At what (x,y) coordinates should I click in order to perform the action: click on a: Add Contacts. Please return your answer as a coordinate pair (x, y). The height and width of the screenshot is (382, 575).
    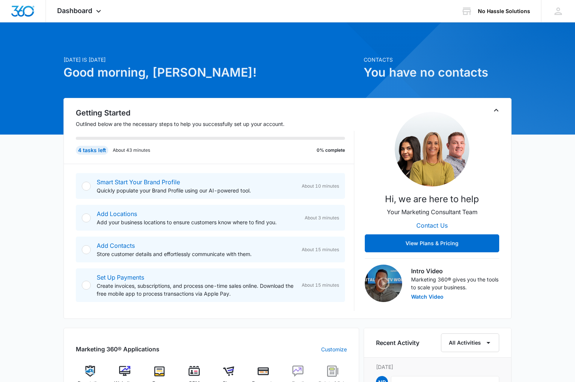
    Looking at the image, I should click on (116, 245).